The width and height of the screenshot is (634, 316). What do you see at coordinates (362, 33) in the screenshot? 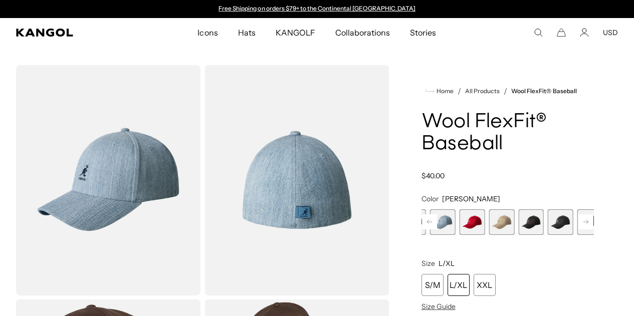
I see `span: Collaborations` at bounding box center [362, 33].